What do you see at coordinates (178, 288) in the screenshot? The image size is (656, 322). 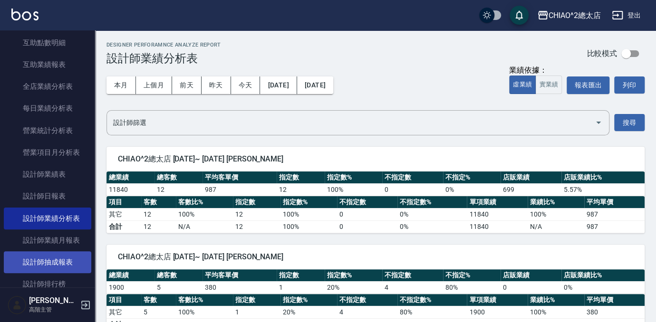 I see `td: 5` at bounding box center [178, 288].